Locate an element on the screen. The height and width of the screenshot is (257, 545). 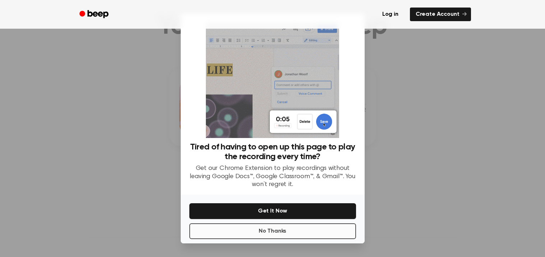
button: Get It Now is located at coordinates (273, 212).